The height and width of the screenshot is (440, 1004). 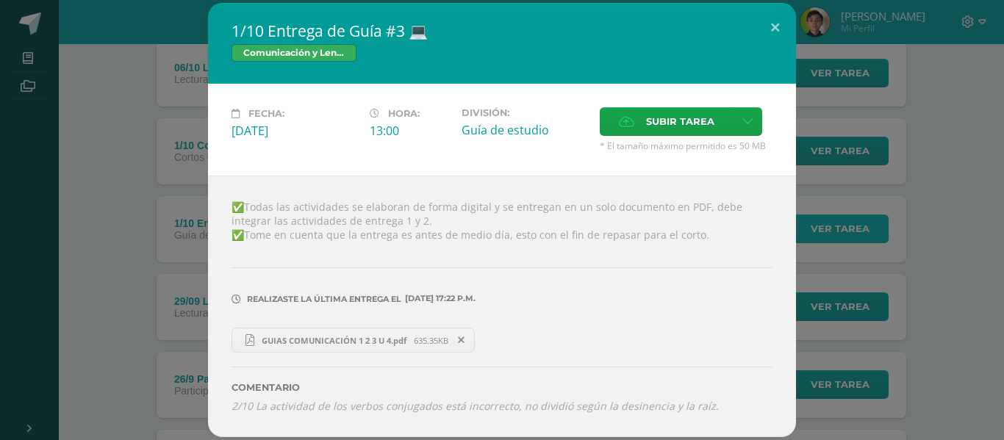 I want to click on span: 635.35KB, so click(x=431, y=340).